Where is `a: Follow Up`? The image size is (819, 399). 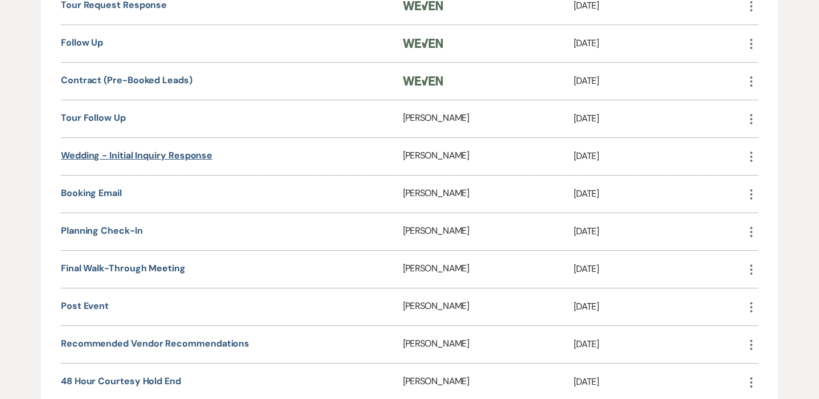 a: Follow Up is located at coordinates (82, 42).